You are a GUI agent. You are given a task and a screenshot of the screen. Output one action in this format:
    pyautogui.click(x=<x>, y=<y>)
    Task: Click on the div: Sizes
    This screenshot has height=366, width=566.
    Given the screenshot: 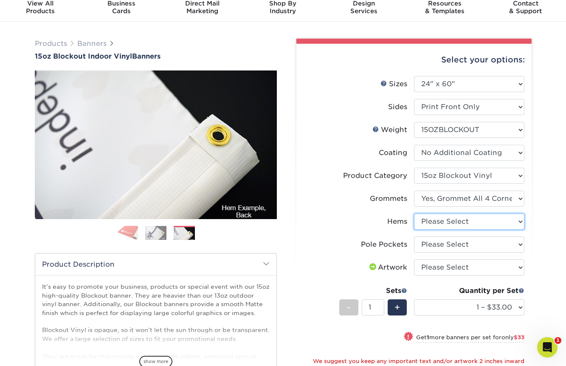 What is the action you would take?
    pyautogui.click(x=394, y=84)
    